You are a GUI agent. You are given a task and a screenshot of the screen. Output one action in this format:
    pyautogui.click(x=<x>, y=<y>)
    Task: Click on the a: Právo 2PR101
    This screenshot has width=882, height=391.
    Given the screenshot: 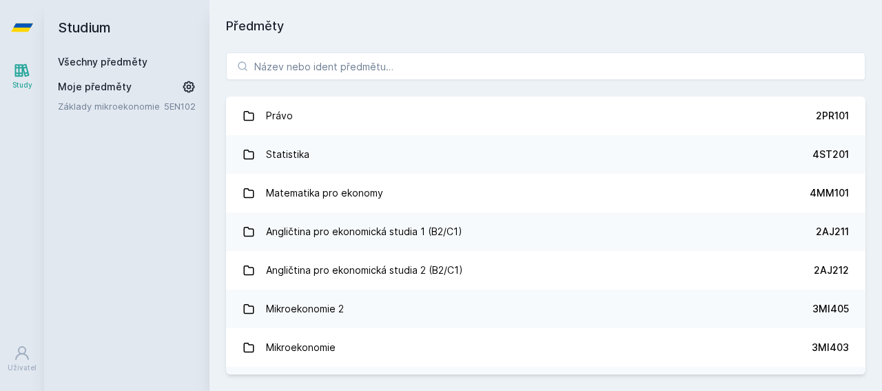 What is the action you would take?
    pyautogui.click(x=546, y=116)
    